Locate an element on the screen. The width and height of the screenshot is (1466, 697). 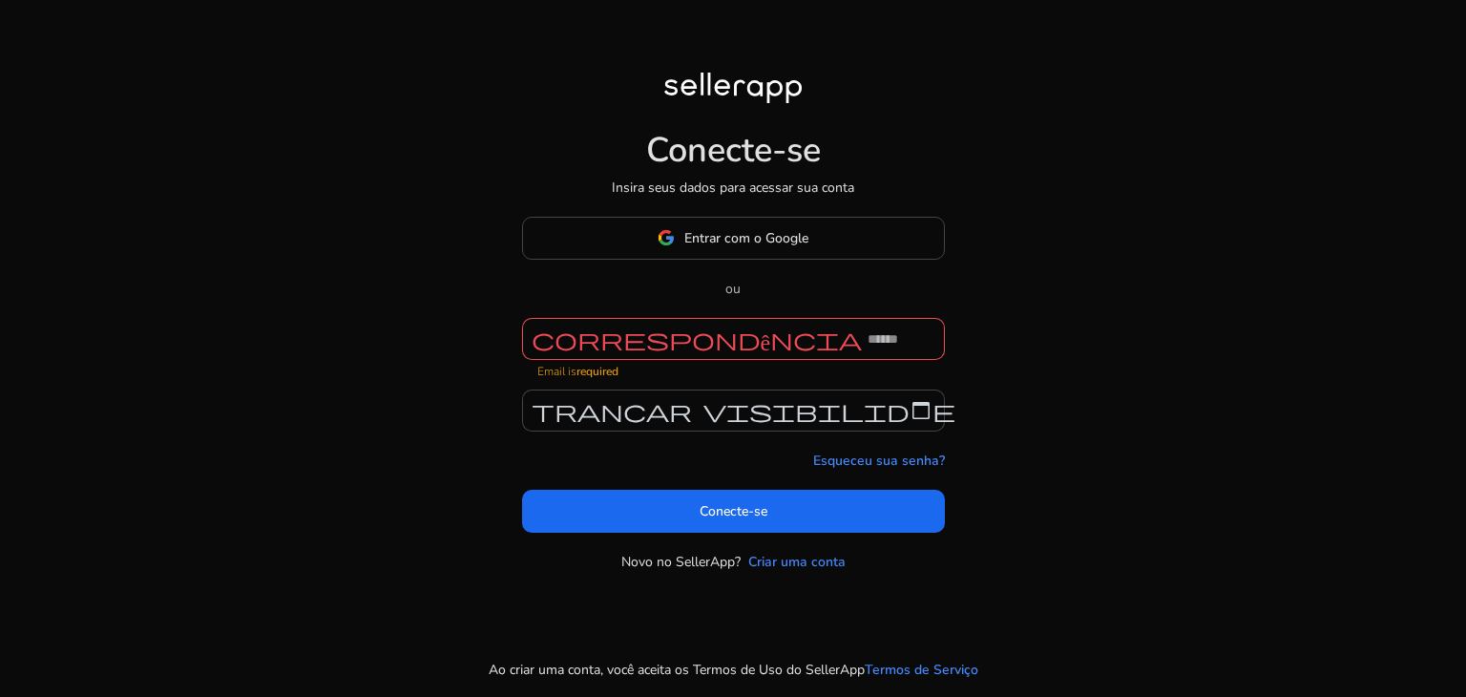
font: Criar uma conta is located at coordinates (797, 561).